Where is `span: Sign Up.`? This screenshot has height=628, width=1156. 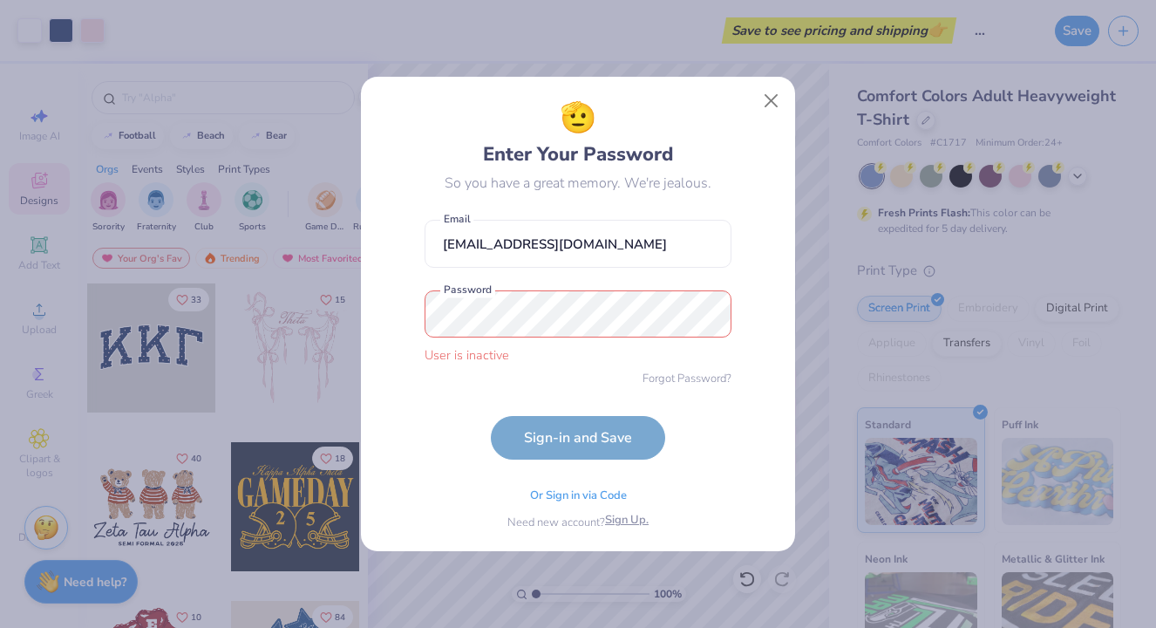
span: Sign Up. is located at coordinates (627, 520).